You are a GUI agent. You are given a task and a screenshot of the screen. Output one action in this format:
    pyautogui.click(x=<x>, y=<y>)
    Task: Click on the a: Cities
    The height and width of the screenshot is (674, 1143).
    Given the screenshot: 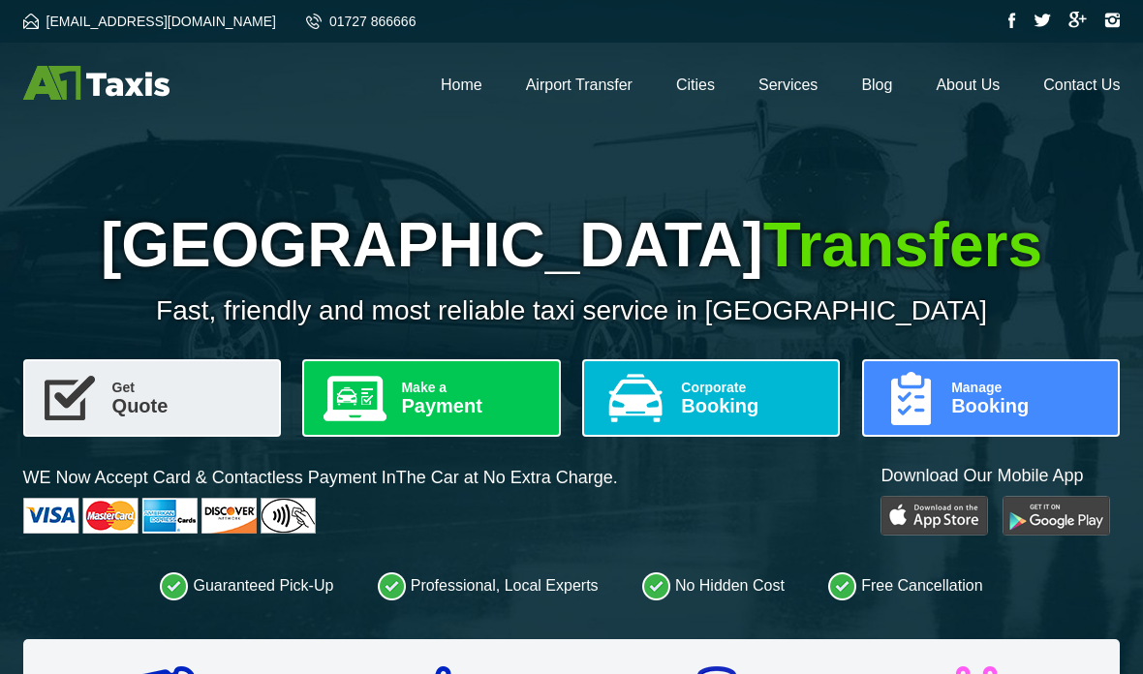 What is the action you would take?
    pyautogui.click(x=695, y=84)
    